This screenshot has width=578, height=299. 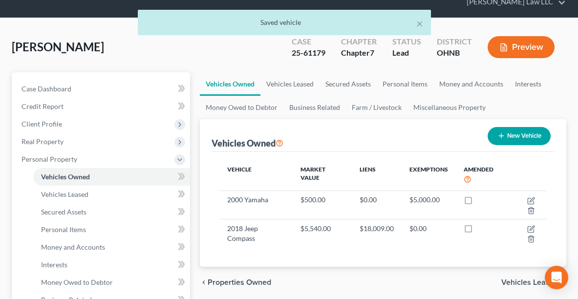 I want to click on td: 2018 Jeep Compass, so click(x=256, y=234).